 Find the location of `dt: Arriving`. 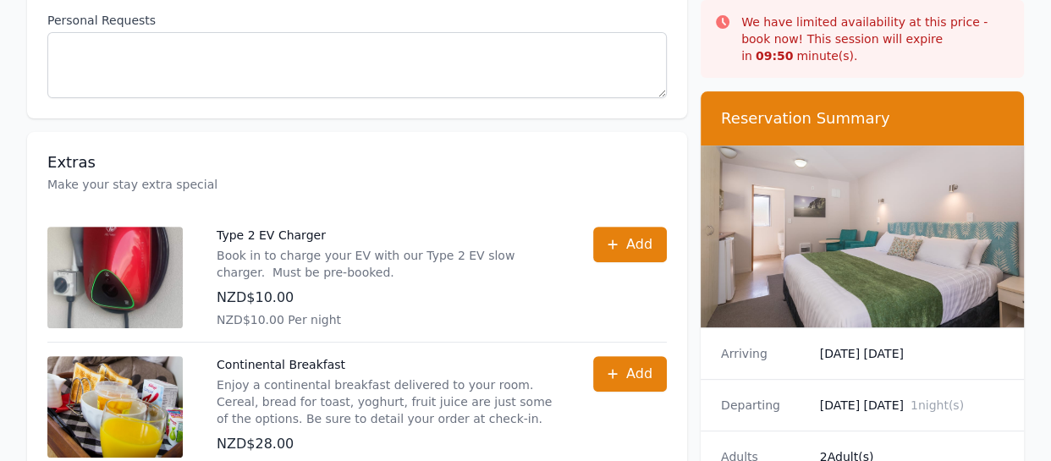

dt: Arriving is located at coordinates (763, 354).